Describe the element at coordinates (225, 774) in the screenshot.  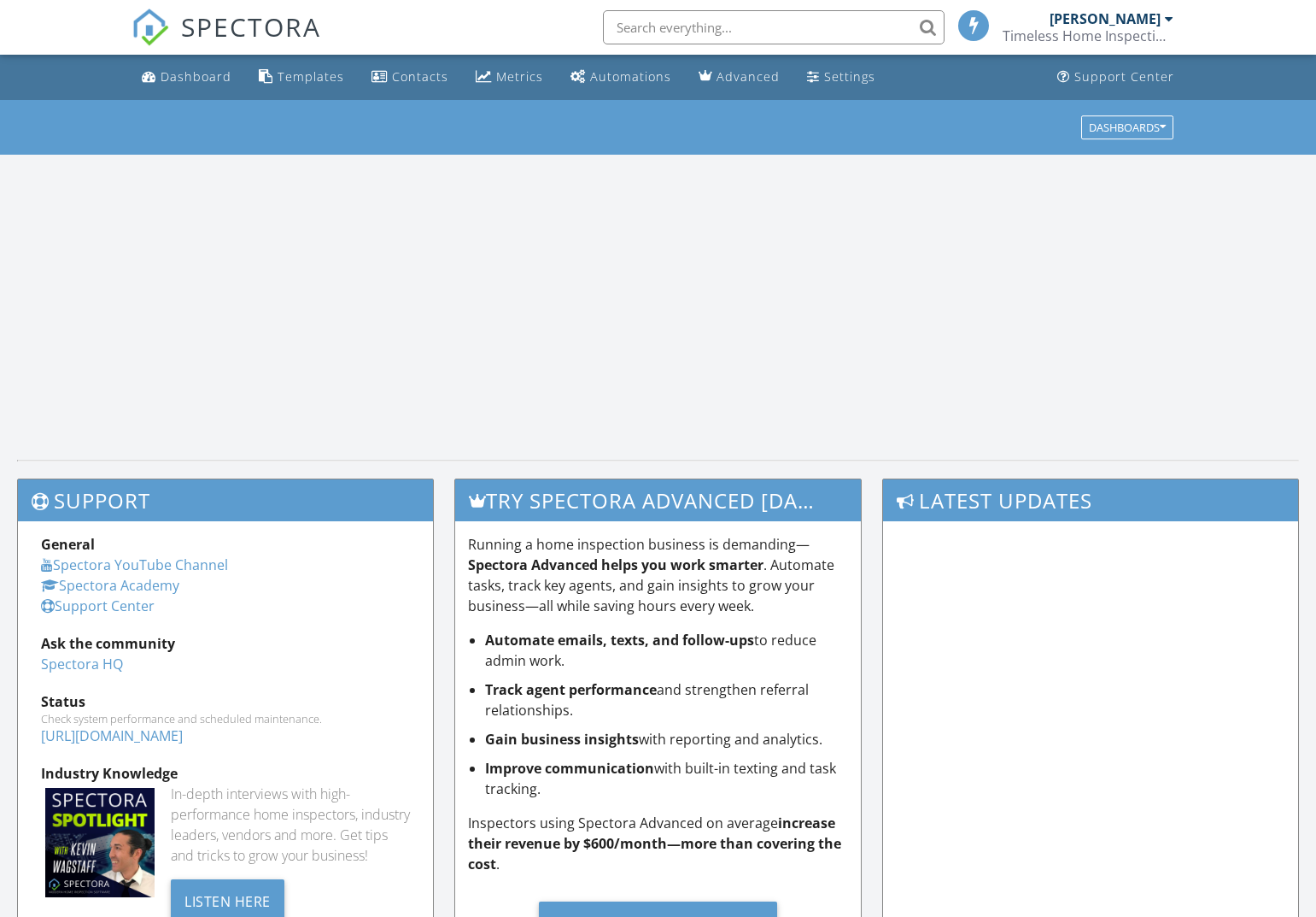
I see `div: Industry Knowledge` at that location.